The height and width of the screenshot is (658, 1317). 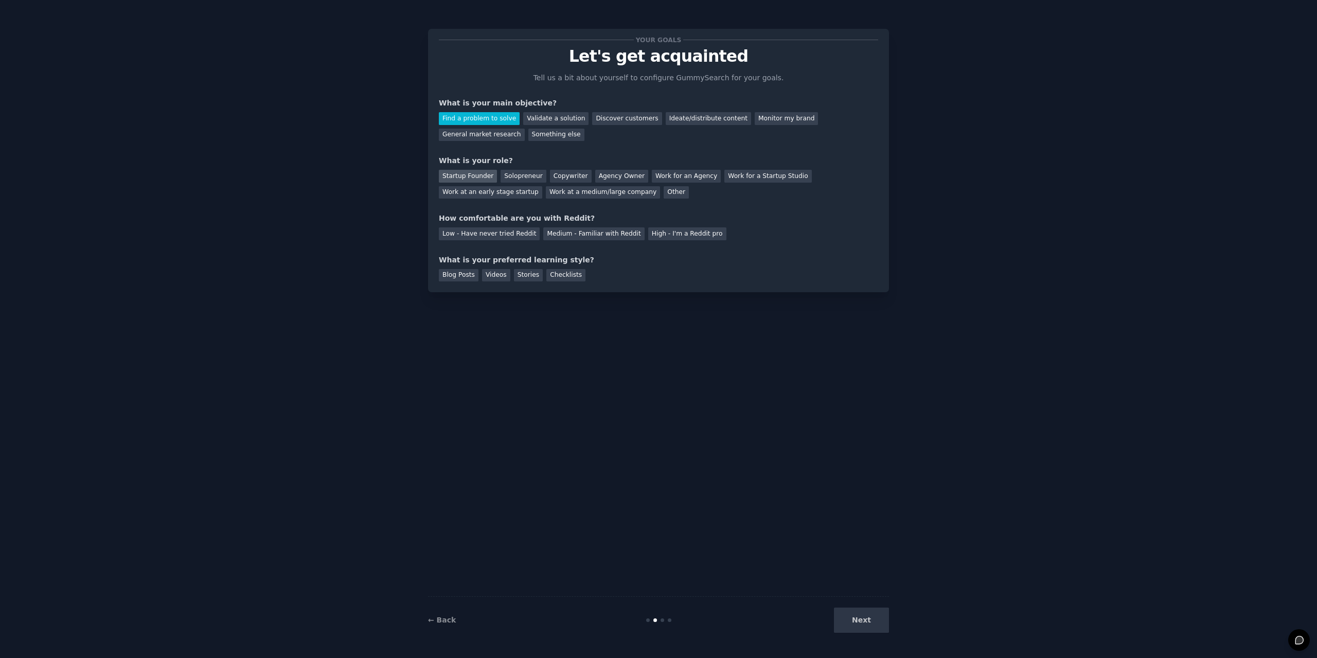 What do you see at coordinates (523, 176) in the screenshot?
I see `div: Solopreneur` at bounding box center [523, 176].